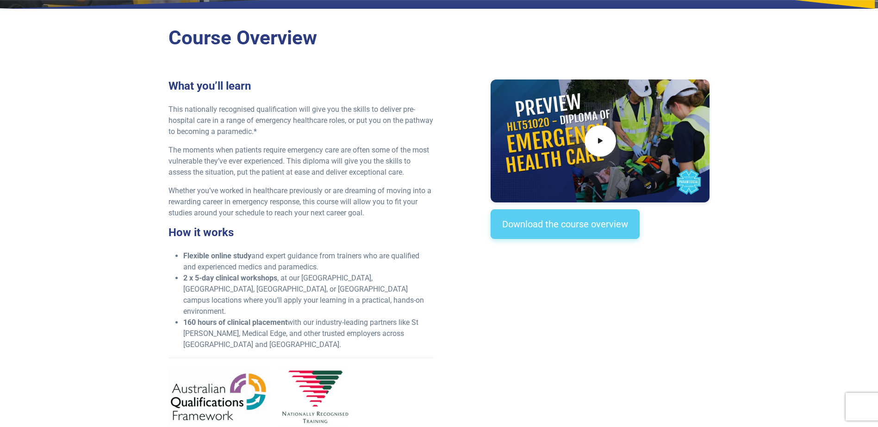 The image size is (878, 427). What do you see at coordinates (301, 233) in the screenshot?
I see `h3: How it works` at bounding box center [301, 233].